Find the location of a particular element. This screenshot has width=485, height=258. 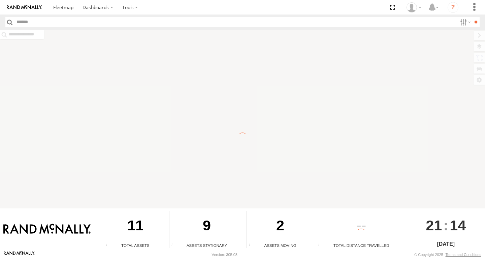

div: Total Distance Travelled is located at coordinates (361, 245).